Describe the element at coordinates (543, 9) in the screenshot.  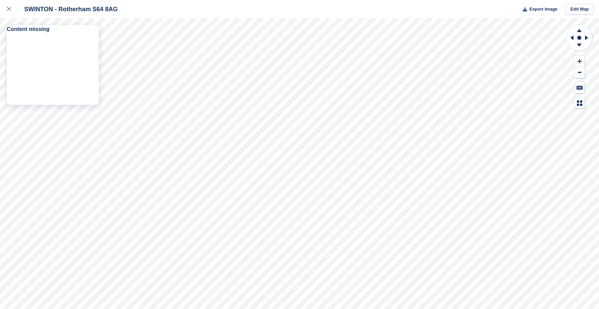
I see `span: Export Image` at that location.